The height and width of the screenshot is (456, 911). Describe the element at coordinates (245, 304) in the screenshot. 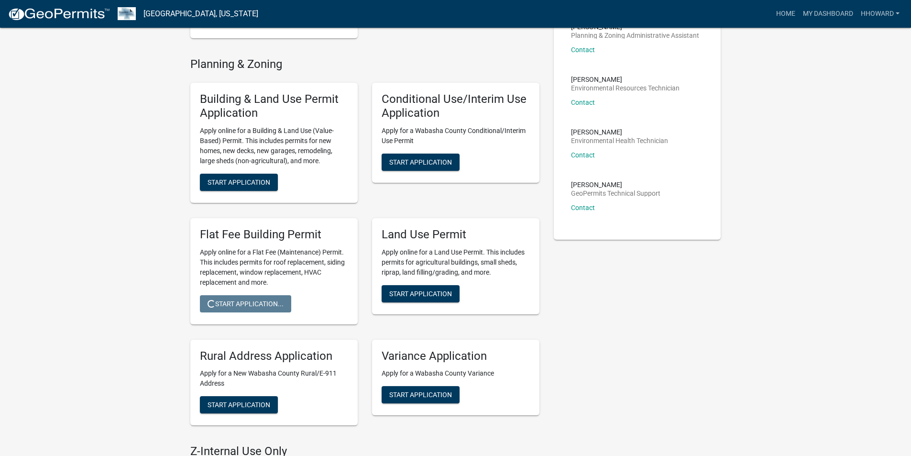

I see `button: Start Application...` at that location.